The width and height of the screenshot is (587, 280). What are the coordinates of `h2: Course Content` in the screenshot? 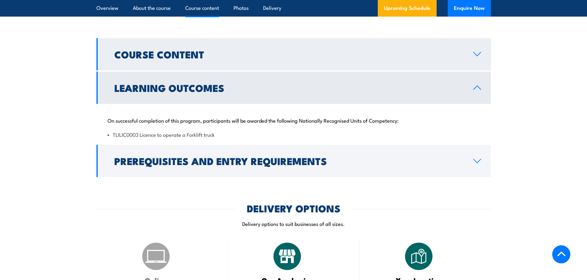 It's located at (288, 54).